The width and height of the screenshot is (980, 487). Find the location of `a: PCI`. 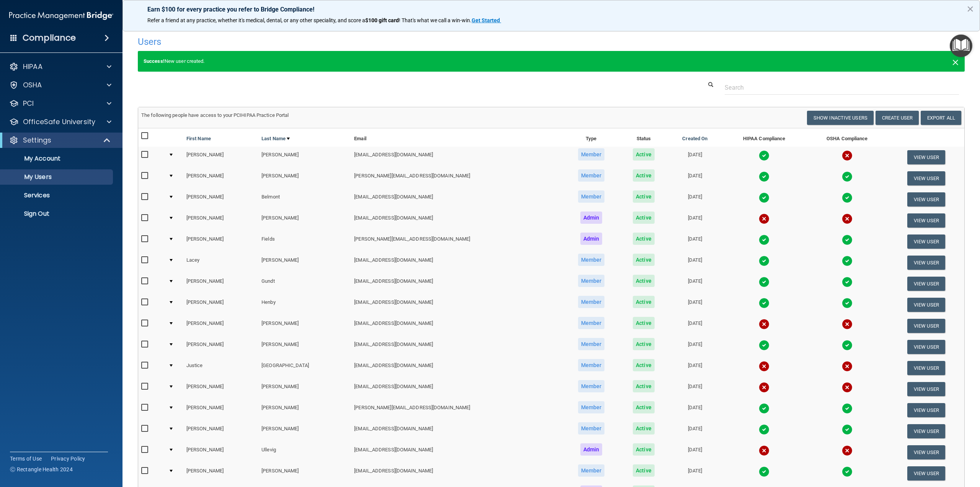

a: PCI is located at coordinates (60, 103).